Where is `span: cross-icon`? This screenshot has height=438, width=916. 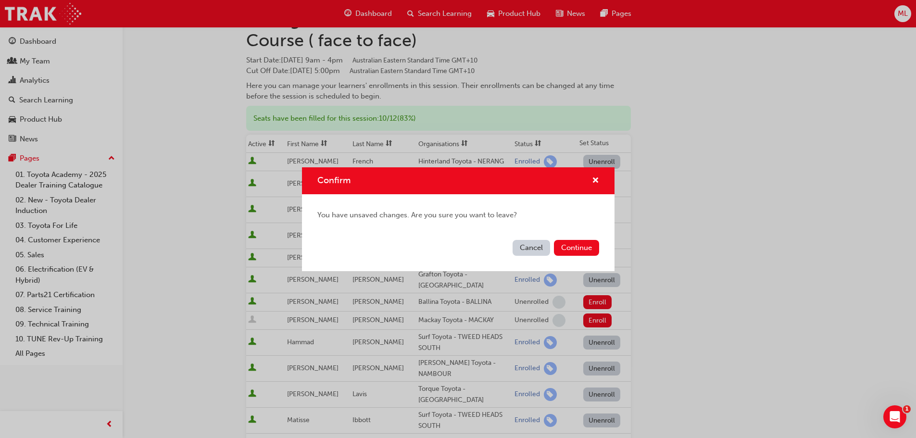
span: cross-icon is located at coordinates (595, 181).